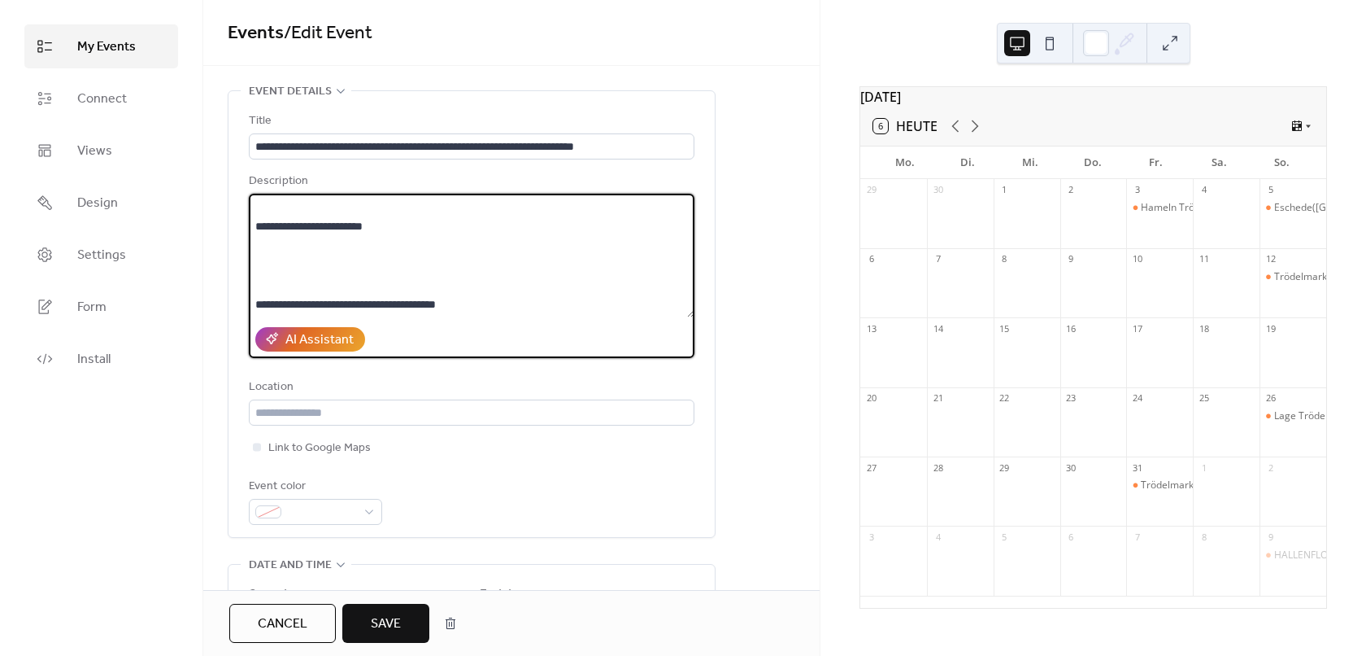 Image resolution: width=1366 pixels, height=656 pixels. Describe the element at coordinates (101, 150) in the screenshot. I see `a: Views` at that location.